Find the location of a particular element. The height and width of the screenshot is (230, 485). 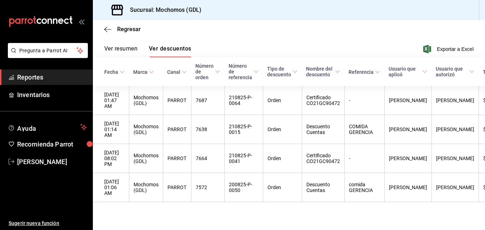

th: 200825-P-0050 is located at coordinates (244, 187).